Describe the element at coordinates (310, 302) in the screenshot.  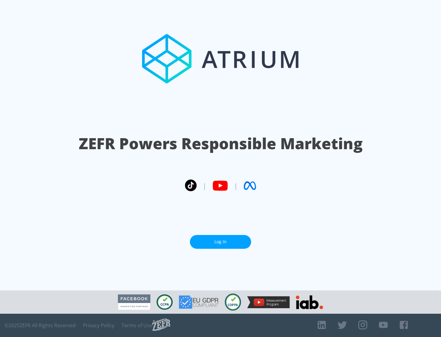
I see `img: IAB` at that location.